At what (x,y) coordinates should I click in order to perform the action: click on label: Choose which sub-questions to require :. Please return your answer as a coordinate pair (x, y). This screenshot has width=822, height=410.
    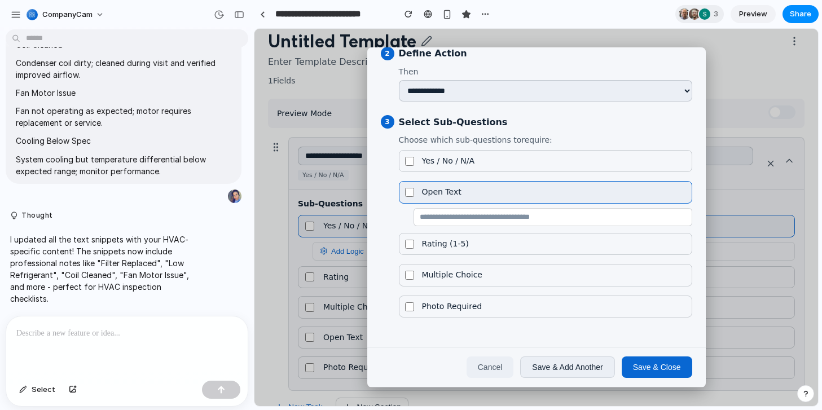
    Looking at the image, I should click on (291, 112).